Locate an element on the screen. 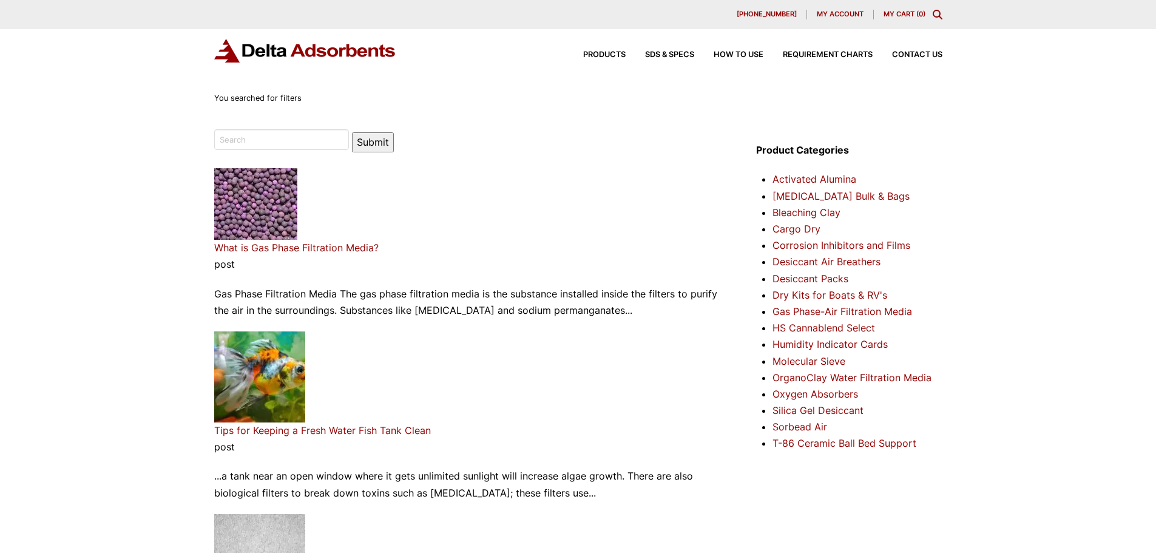 This screenshot has height=553, width=1156. img: Gas Phase Filtration Media is located at coordinates (256, 204).